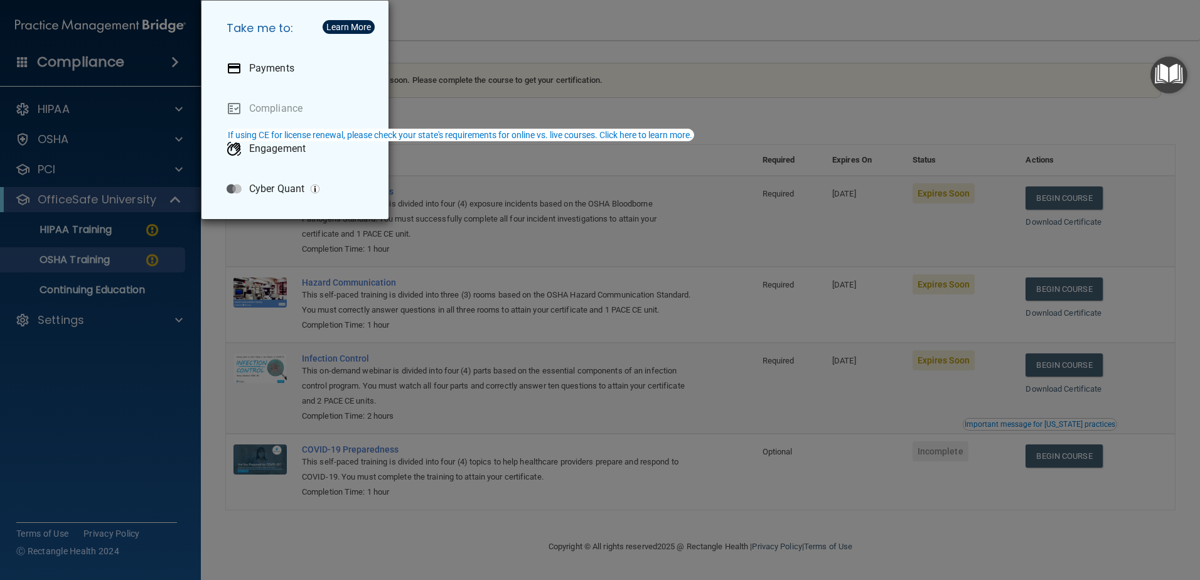 This screenshot has width=1200, height=580. Describe the element at coordinates (277, 189) in the screenshot. I see `p: Cyber Quant` at that location.